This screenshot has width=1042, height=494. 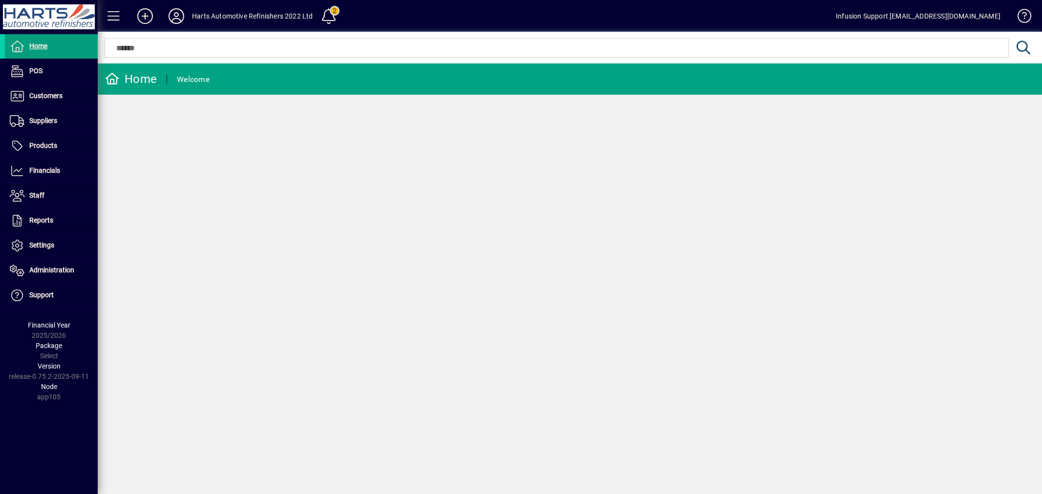 What do you see at coordinates (145, 16) in the screenshot?
I see `button: Add` at bounding box center [145, 16].